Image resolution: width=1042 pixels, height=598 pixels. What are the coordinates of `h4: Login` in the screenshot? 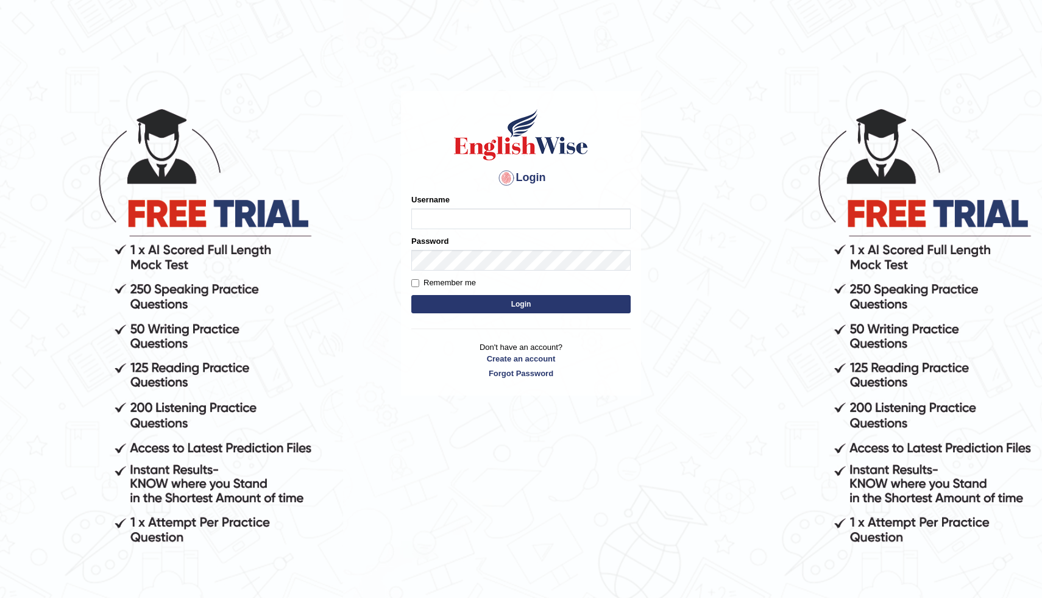 It's located at (521, 178).